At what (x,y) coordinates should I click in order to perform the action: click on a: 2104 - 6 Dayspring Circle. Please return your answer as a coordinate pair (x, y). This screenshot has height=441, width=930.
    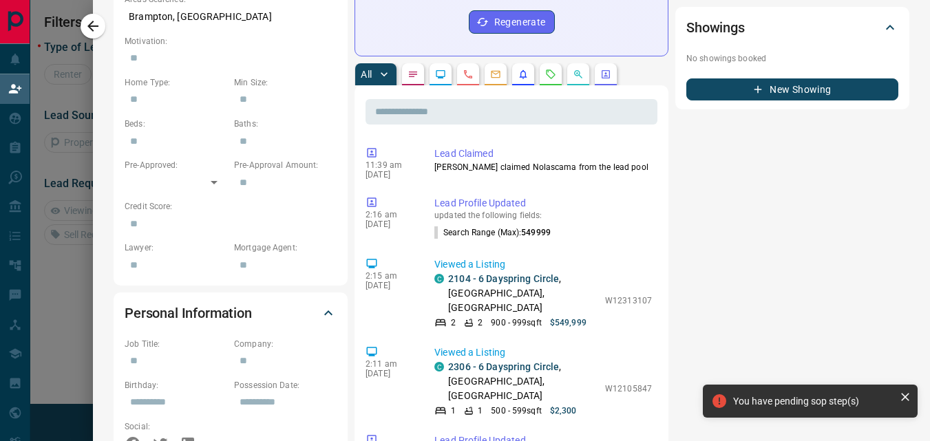
    Looking at the image, I should click on (503, 279).